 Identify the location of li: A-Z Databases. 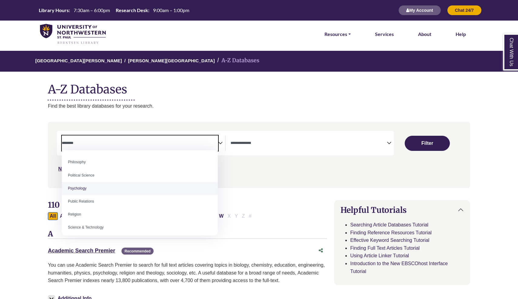
(237, 61).